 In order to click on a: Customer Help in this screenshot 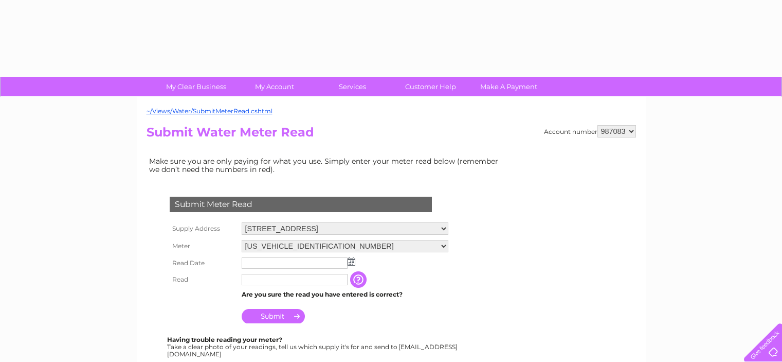, I will do `click(431, 86)`.